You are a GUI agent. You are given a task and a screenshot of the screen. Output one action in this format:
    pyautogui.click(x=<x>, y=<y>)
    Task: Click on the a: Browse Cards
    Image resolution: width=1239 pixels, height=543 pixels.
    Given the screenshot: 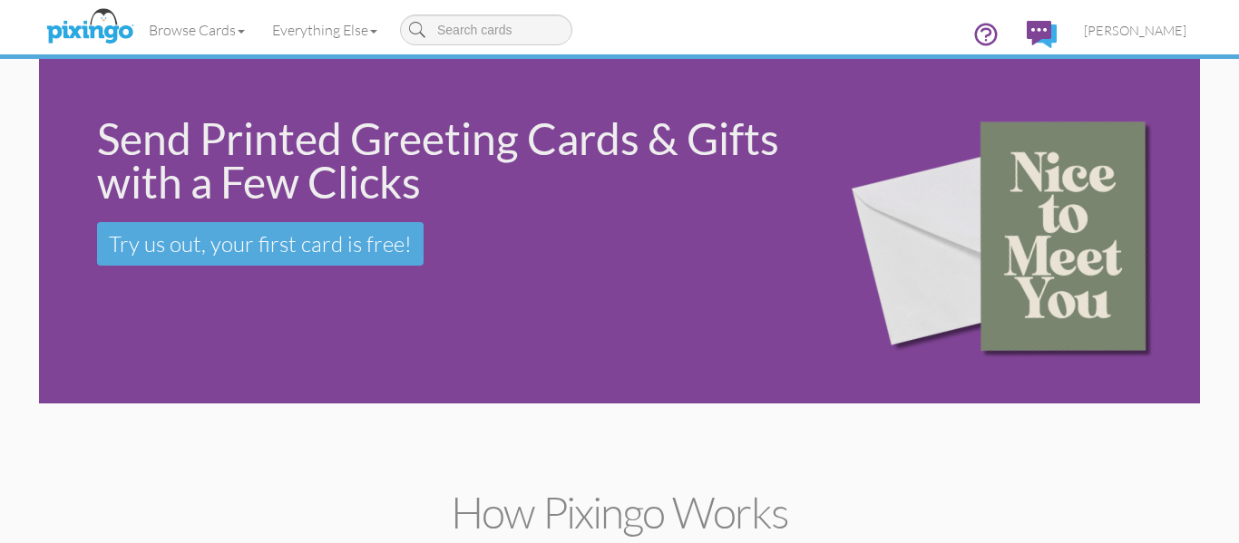 What is the action you would take?
    pyautogui.click(x=197, y=30)
    